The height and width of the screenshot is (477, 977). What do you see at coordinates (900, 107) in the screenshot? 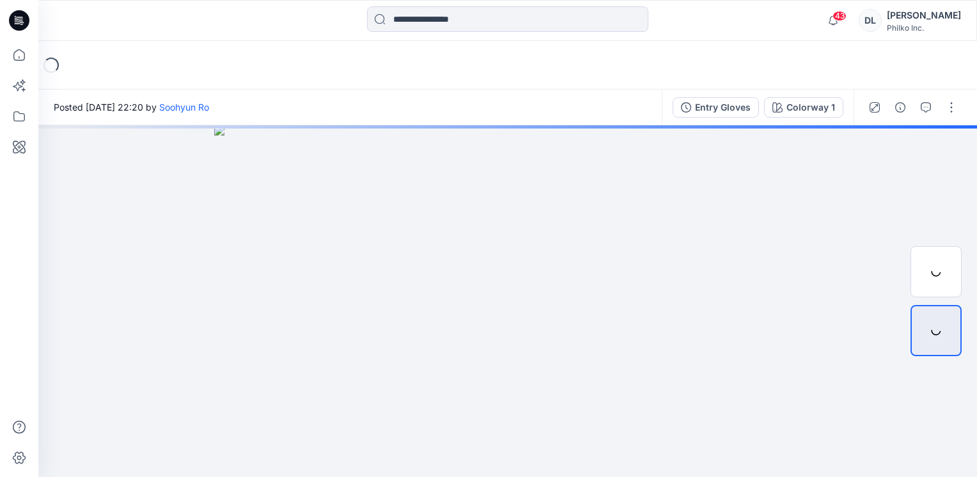
I see `button: Details` at bounding box center [900, 107].